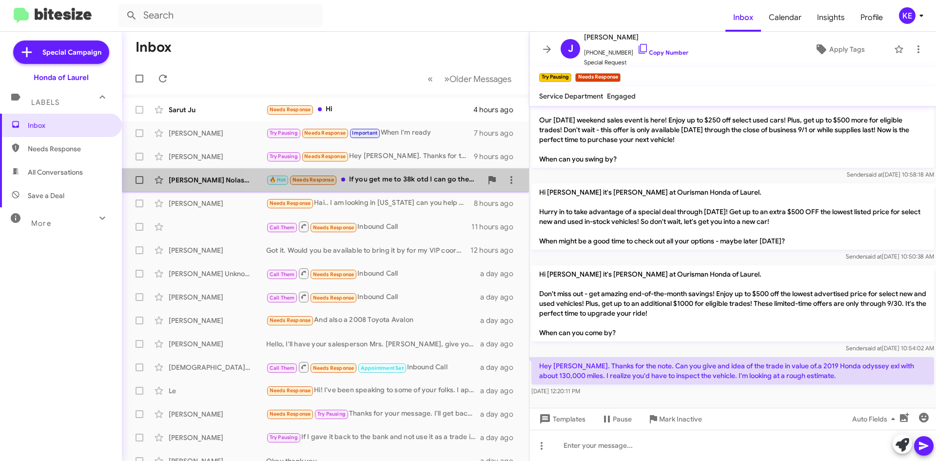 The image size is (936, 461). Describe the element at coordinates (497, 156) in the screenshot. I see `div: 9 hours ago` at that location.